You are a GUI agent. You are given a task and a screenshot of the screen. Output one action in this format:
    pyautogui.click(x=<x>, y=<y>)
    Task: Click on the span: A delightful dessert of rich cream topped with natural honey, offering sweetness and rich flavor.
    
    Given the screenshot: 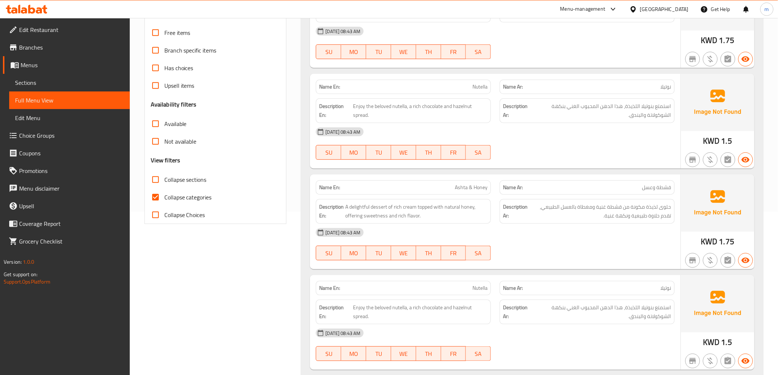 What is the action you would take?
    pyautogui.click(x=416, y=211)
    